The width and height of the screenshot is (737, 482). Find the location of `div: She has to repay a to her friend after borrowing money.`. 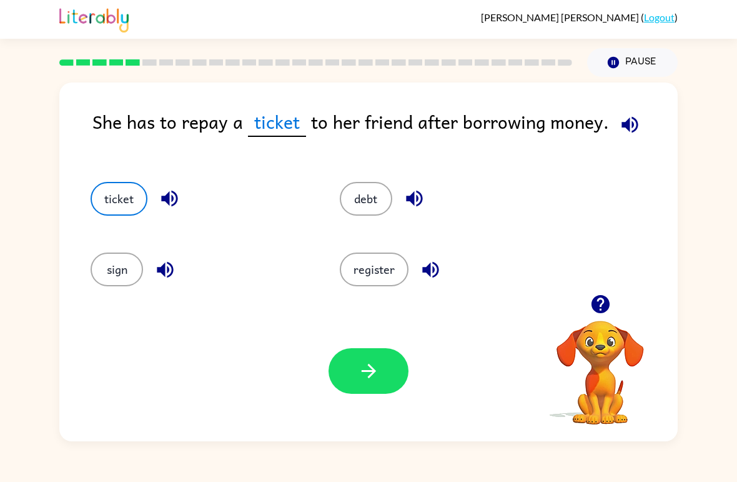

div: She has to repay a to her friend after borrowing money. is located at coordinates (385, 132).